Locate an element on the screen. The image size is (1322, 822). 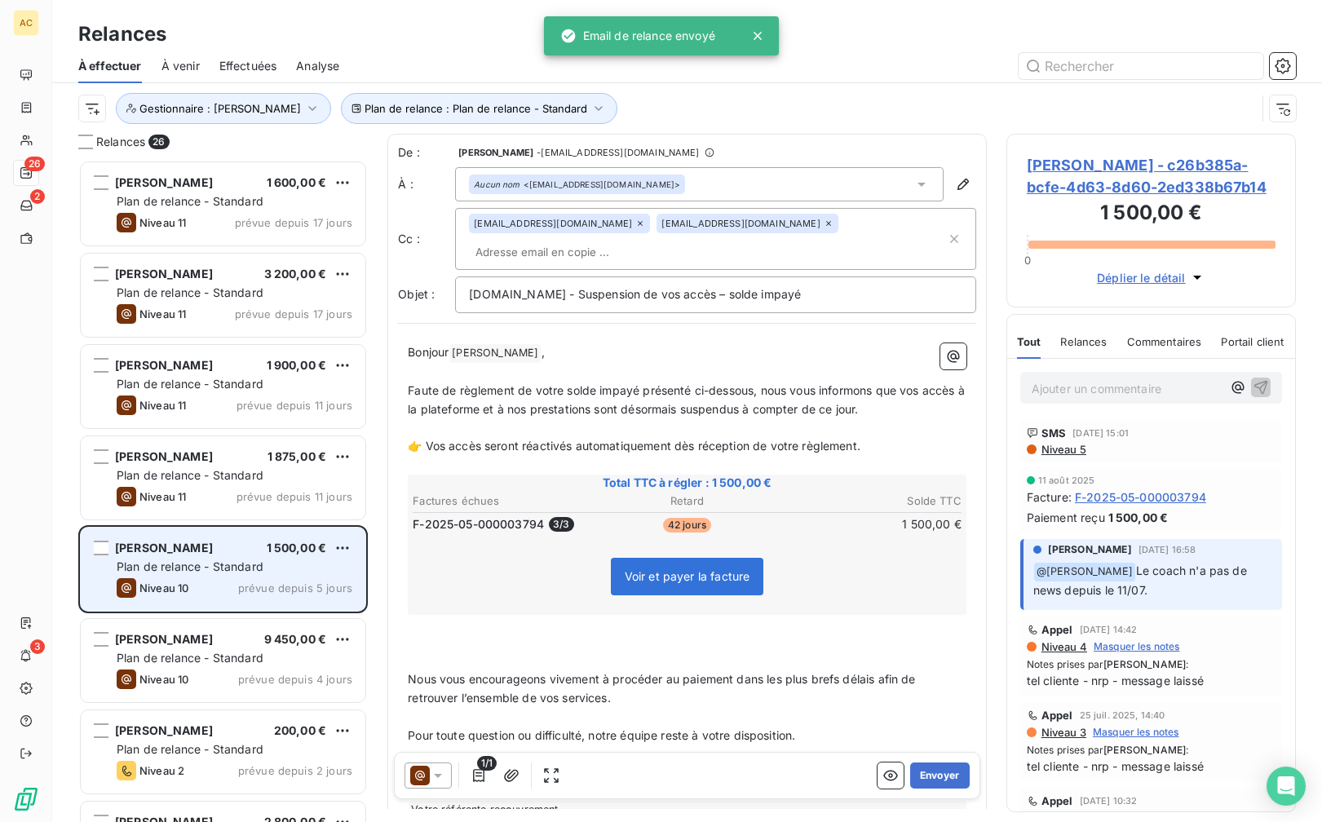
div: Open Intercom Messenger is located at coordinates (1286, 786).